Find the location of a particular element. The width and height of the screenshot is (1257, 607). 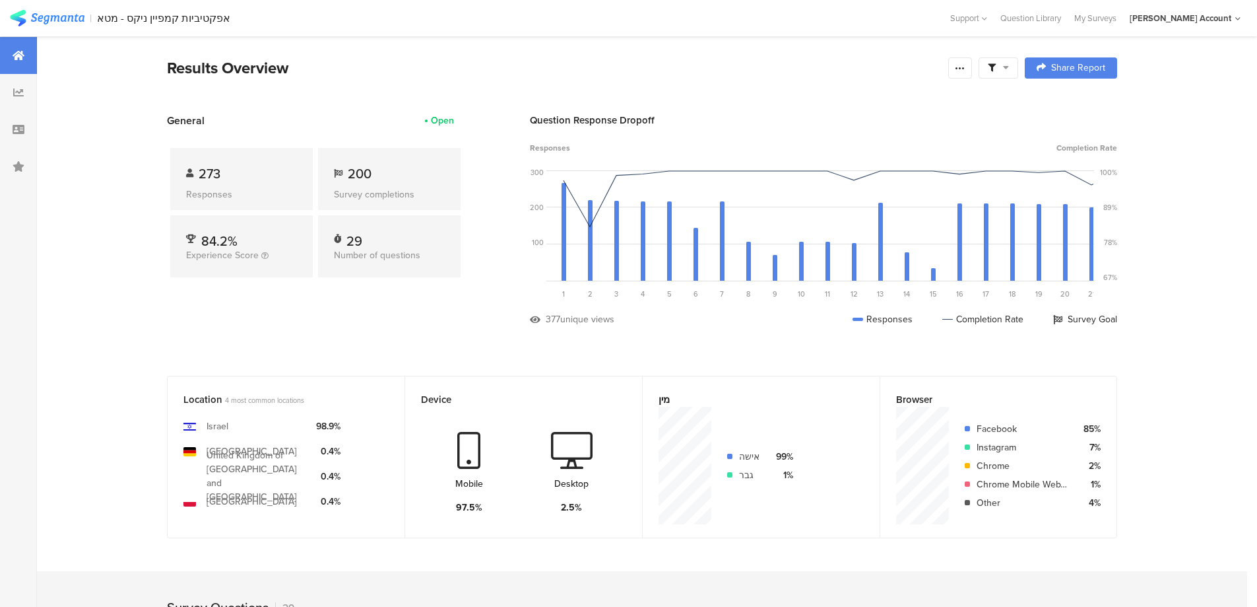

span: 84.2% is located at coordinates (219, 241).